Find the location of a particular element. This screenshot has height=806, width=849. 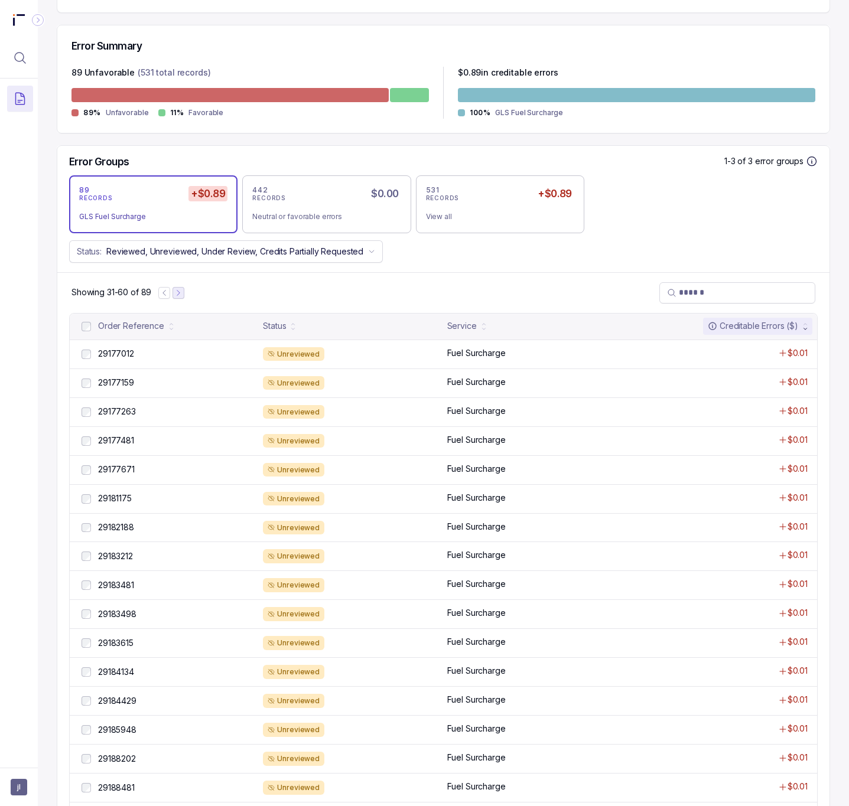

p: 29185948 is located at coordinates (117, 730).